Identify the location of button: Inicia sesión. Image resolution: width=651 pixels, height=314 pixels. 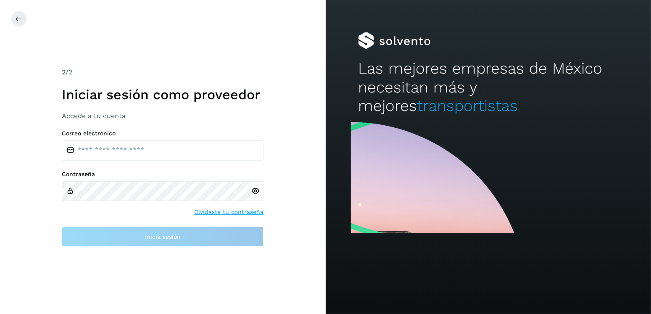
(163, 236).